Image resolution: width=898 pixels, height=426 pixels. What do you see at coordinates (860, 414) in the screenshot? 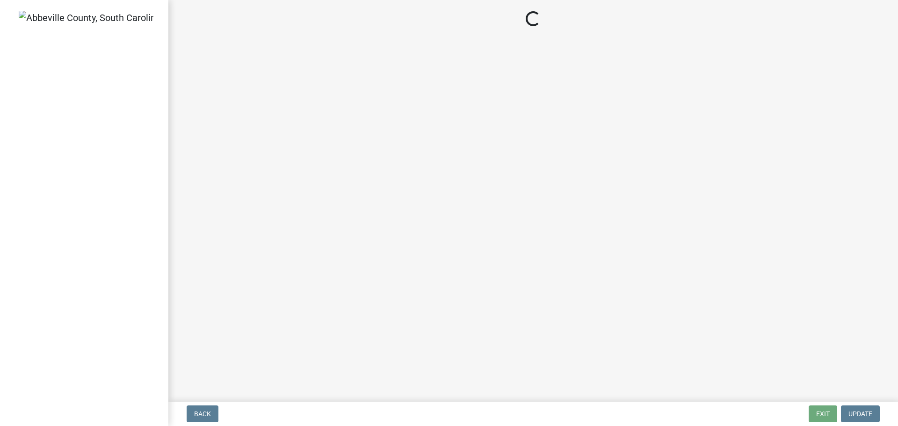
I see `button: Update` at bounding box center [860, 414].